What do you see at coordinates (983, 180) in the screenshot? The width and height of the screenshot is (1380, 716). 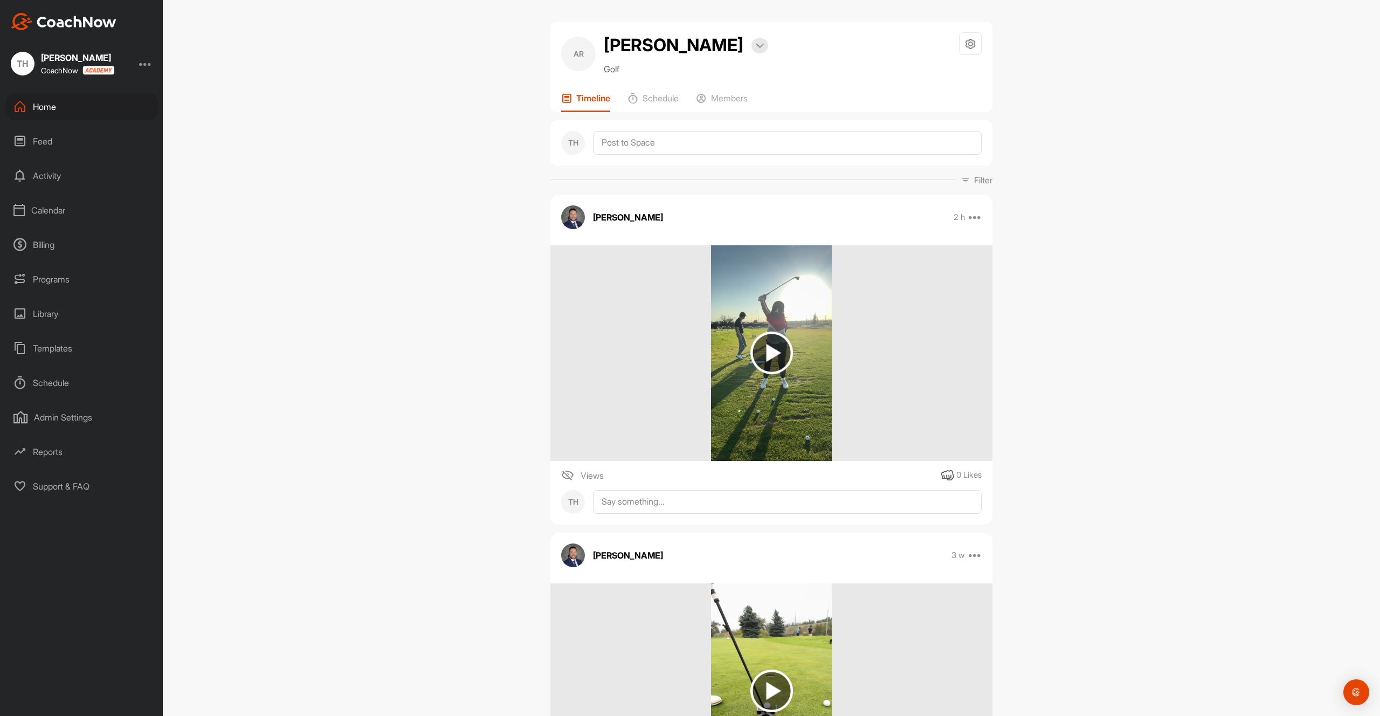 I see `p: Filter` at bounding box center [983, 180].